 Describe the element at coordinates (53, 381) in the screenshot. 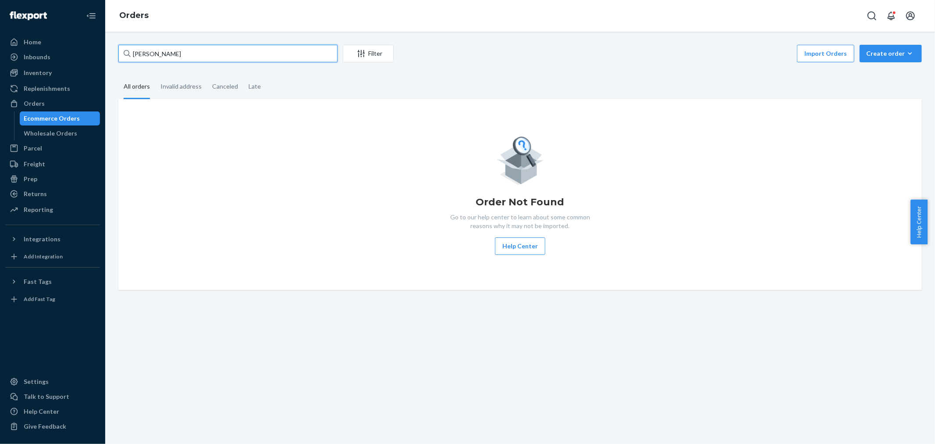

I see `a: Settings` at that location.